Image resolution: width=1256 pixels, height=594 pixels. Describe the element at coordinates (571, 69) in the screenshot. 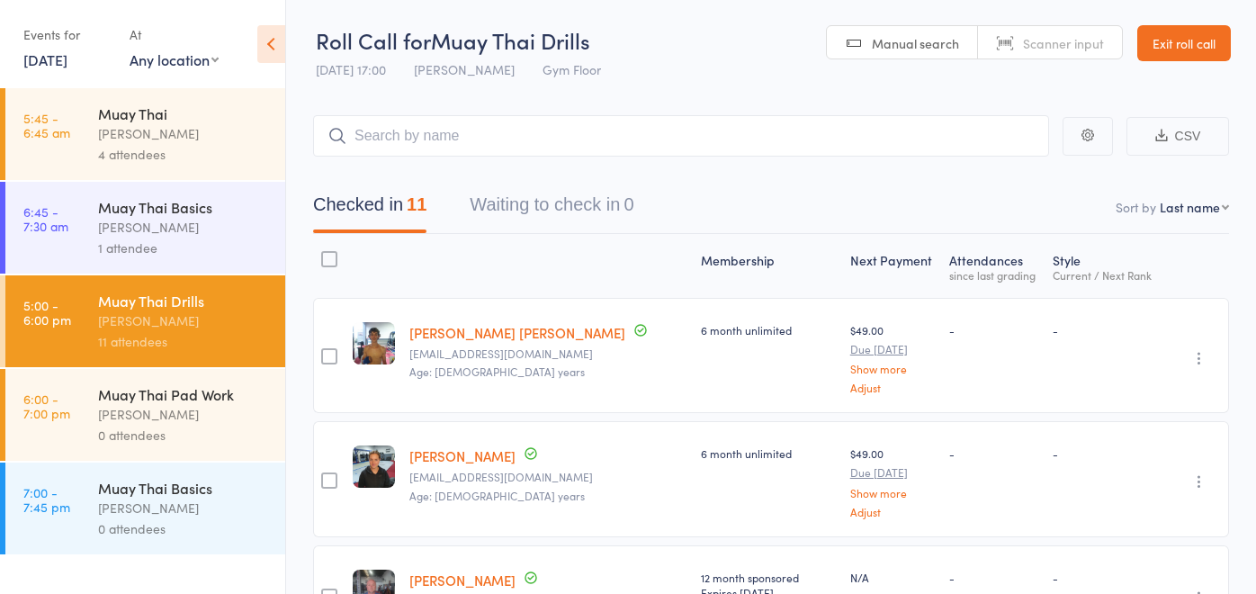

I see `span: Gym Floor` at that location.